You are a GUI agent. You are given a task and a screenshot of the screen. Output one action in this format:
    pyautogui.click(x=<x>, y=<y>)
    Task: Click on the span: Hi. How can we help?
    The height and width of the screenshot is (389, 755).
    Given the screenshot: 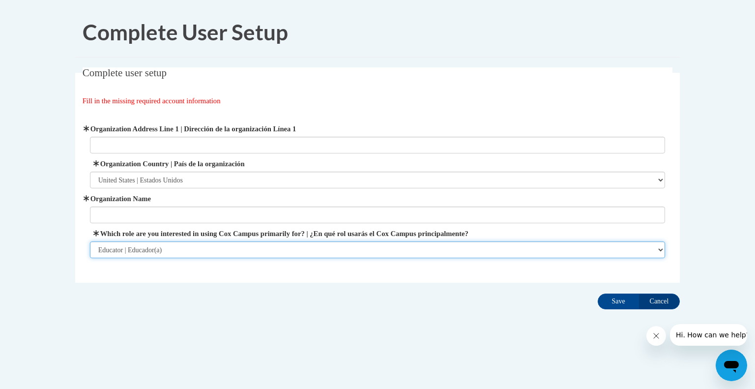 What is the action you would take?
    pyautogui.click(x=43, y=11)
    